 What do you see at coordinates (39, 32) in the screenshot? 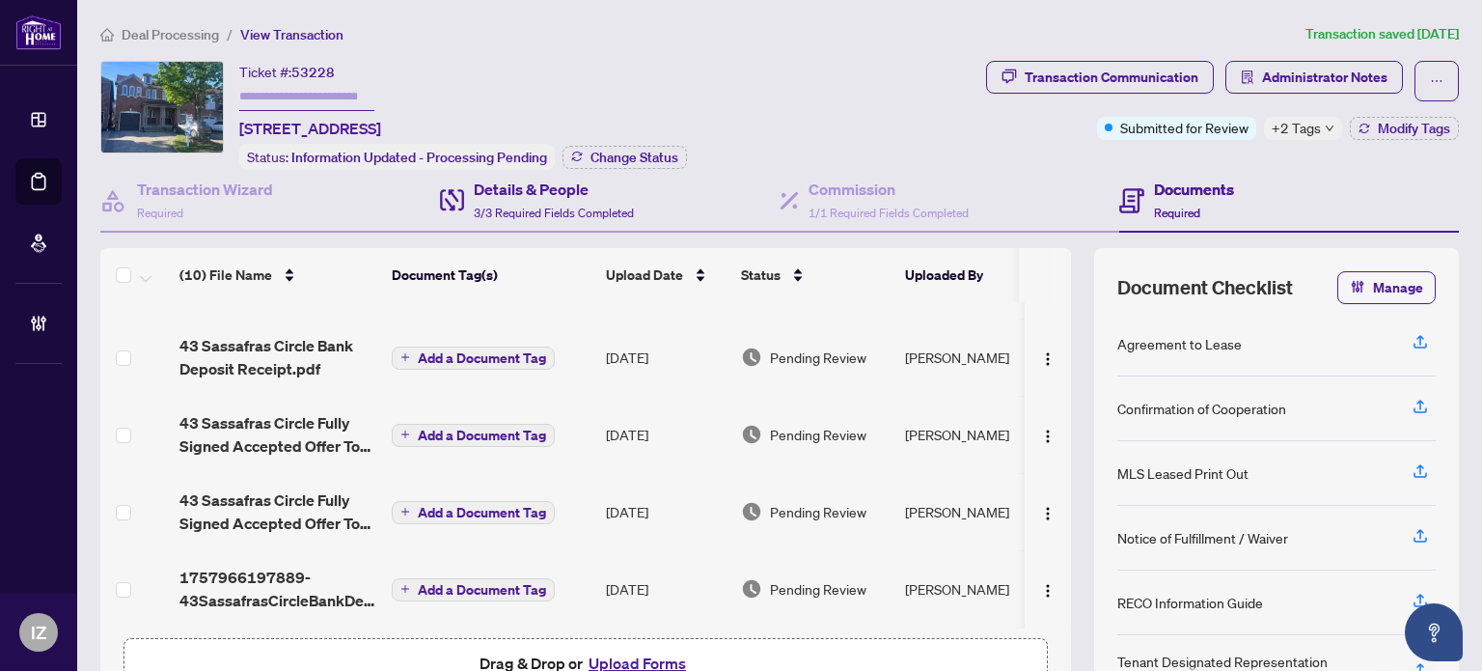
I see `img: logo` at bounding box center [39, 32].